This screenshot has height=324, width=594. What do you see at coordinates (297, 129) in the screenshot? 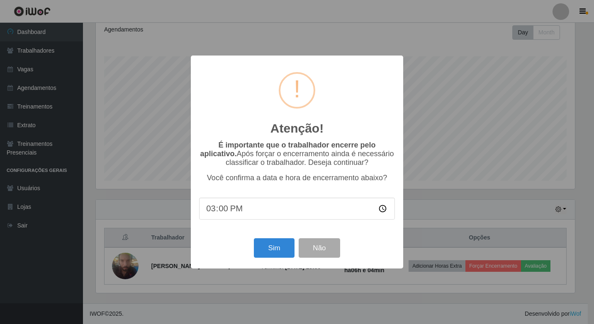
I see `h2: Atenção!` at bounding box center [297, 129].